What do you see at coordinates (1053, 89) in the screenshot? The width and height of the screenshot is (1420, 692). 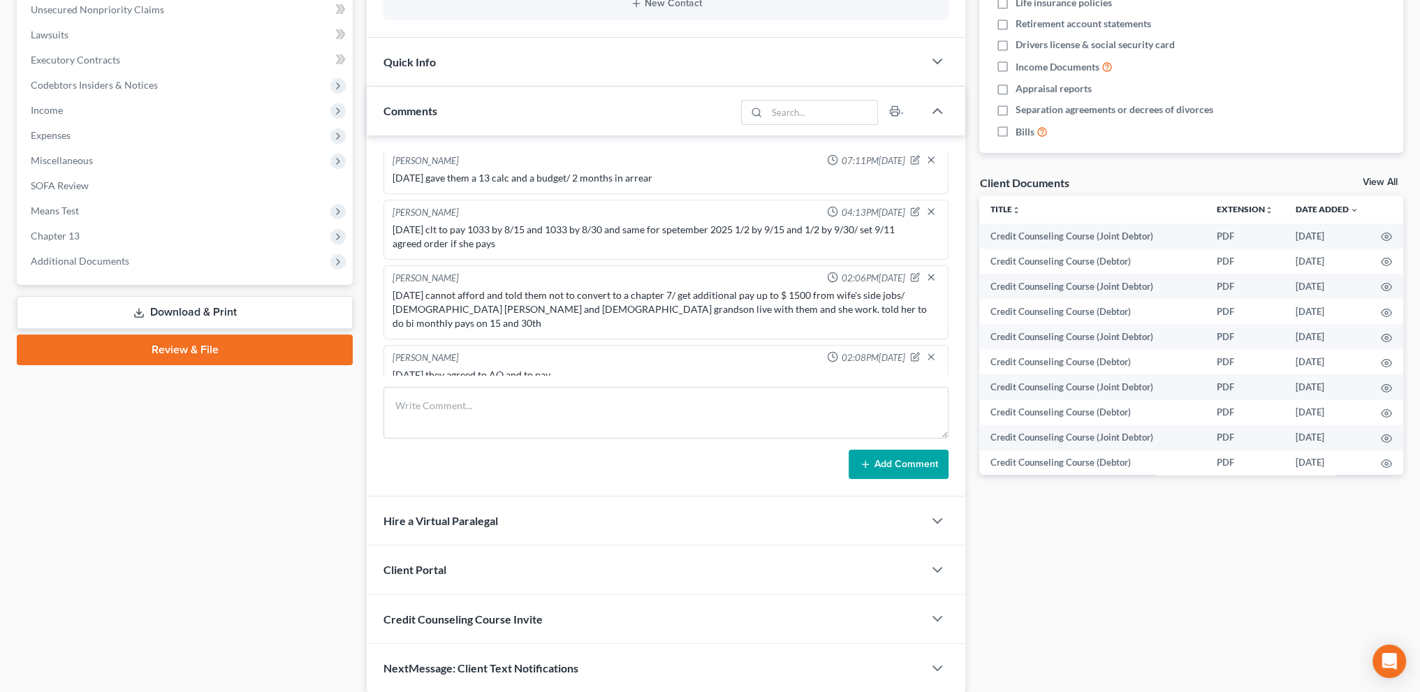 I see `span: Appraisal reports` at bounding box center [1053, 89].